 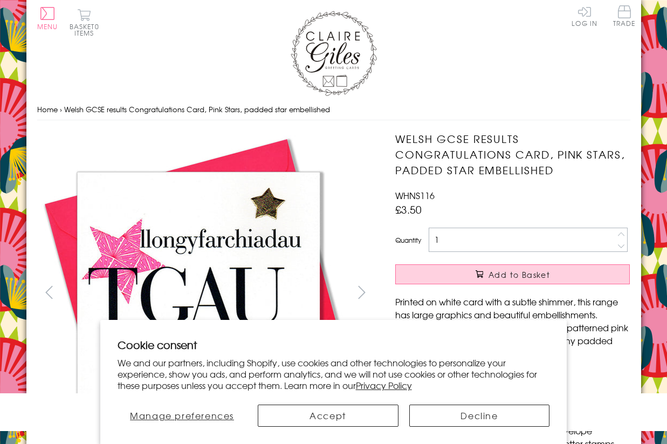 What do you see at coordinates (384, 385) in the screenshot?
I see `a: Privacy Policy` at bounding box center [384, 385].